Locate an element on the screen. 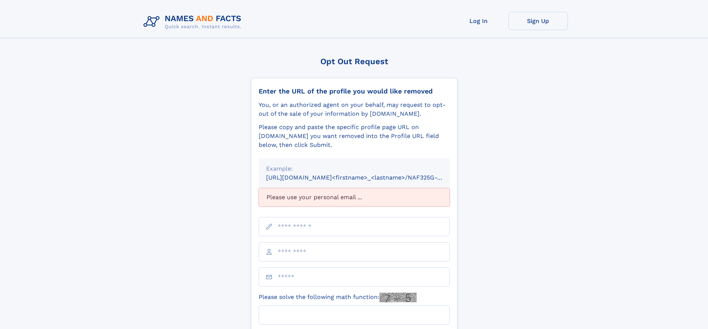 The width and height of the screenshot is (708, 329). div: Enter the URL of the profile you would like removed is located at coordinates (354, 91).